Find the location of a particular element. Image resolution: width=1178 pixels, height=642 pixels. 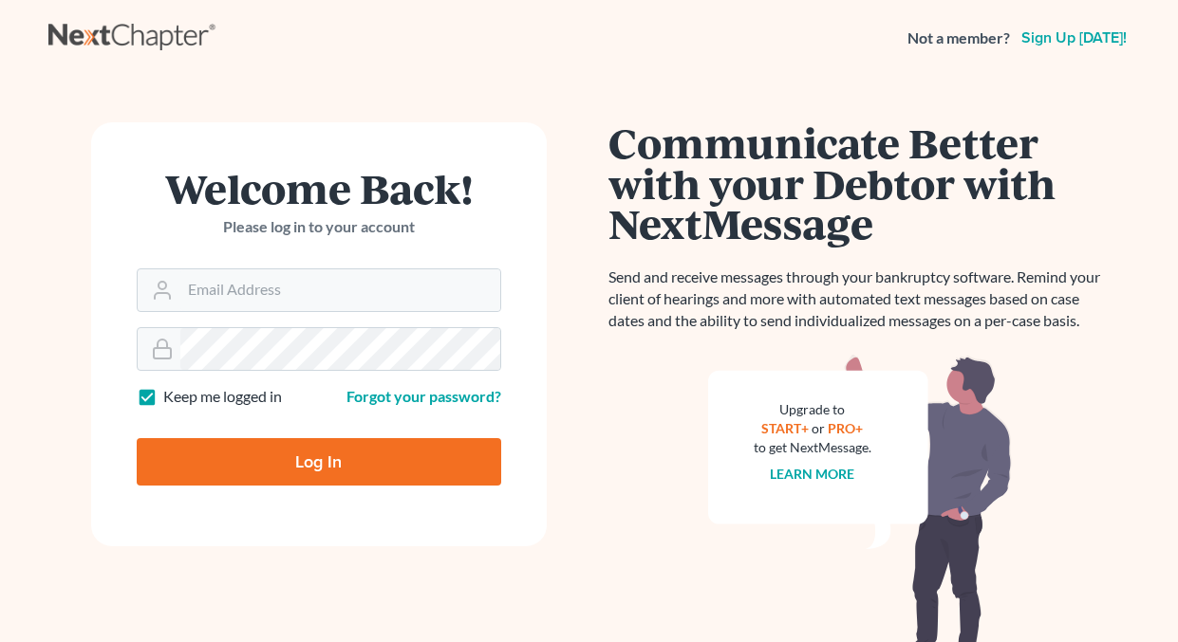

input: Log In is located at coordinates (319, 462).